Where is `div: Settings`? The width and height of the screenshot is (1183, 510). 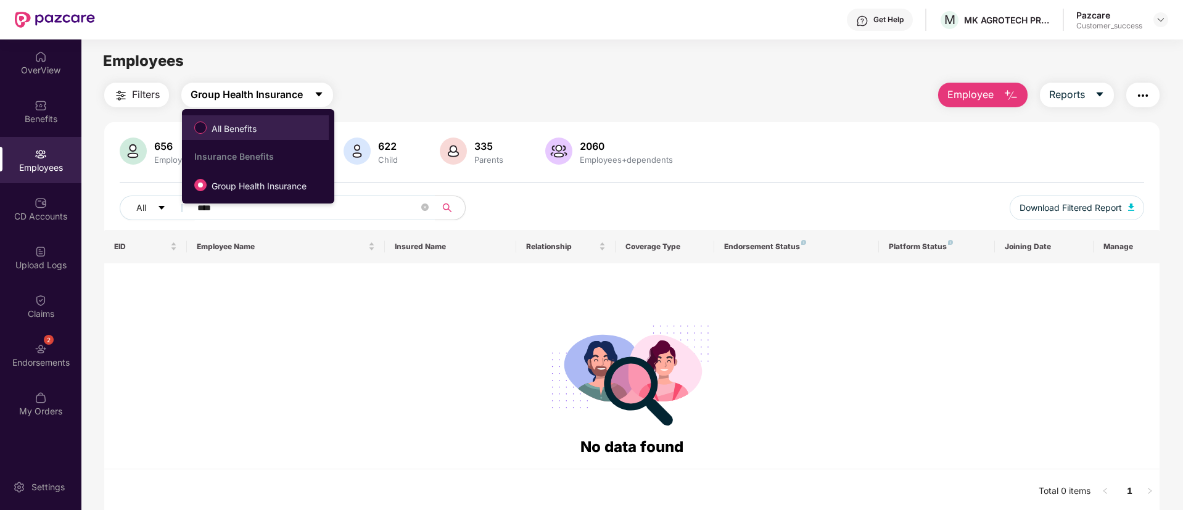
div: Settings is located at coordinates (48, 487).